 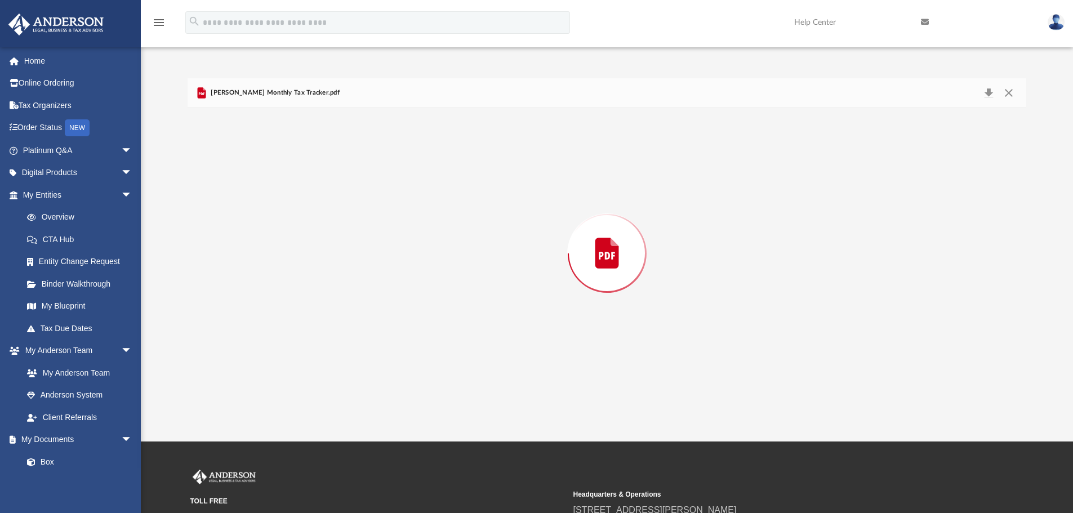 I want to click on a: Meeting Minutes, so click(x=79, y=484).